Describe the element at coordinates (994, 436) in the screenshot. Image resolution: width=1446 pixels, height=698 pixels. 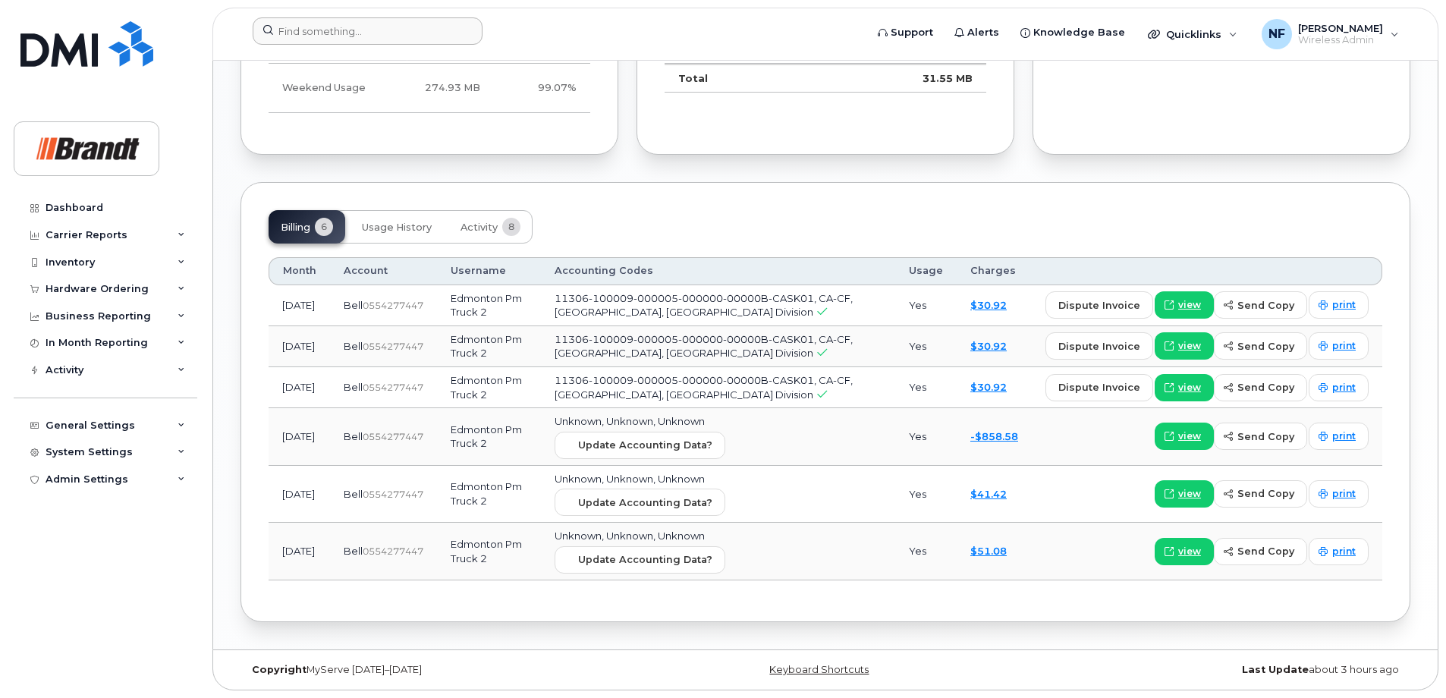
I see `a: -$858.58` at that location.